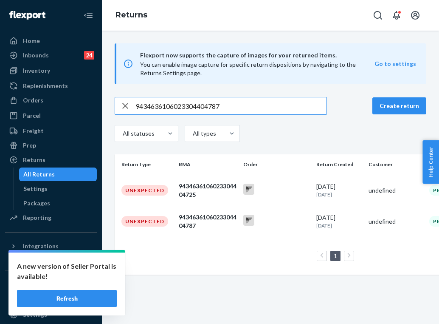 The image size is (439, 324). I want to click on button: Help Center, so click(431, 162).